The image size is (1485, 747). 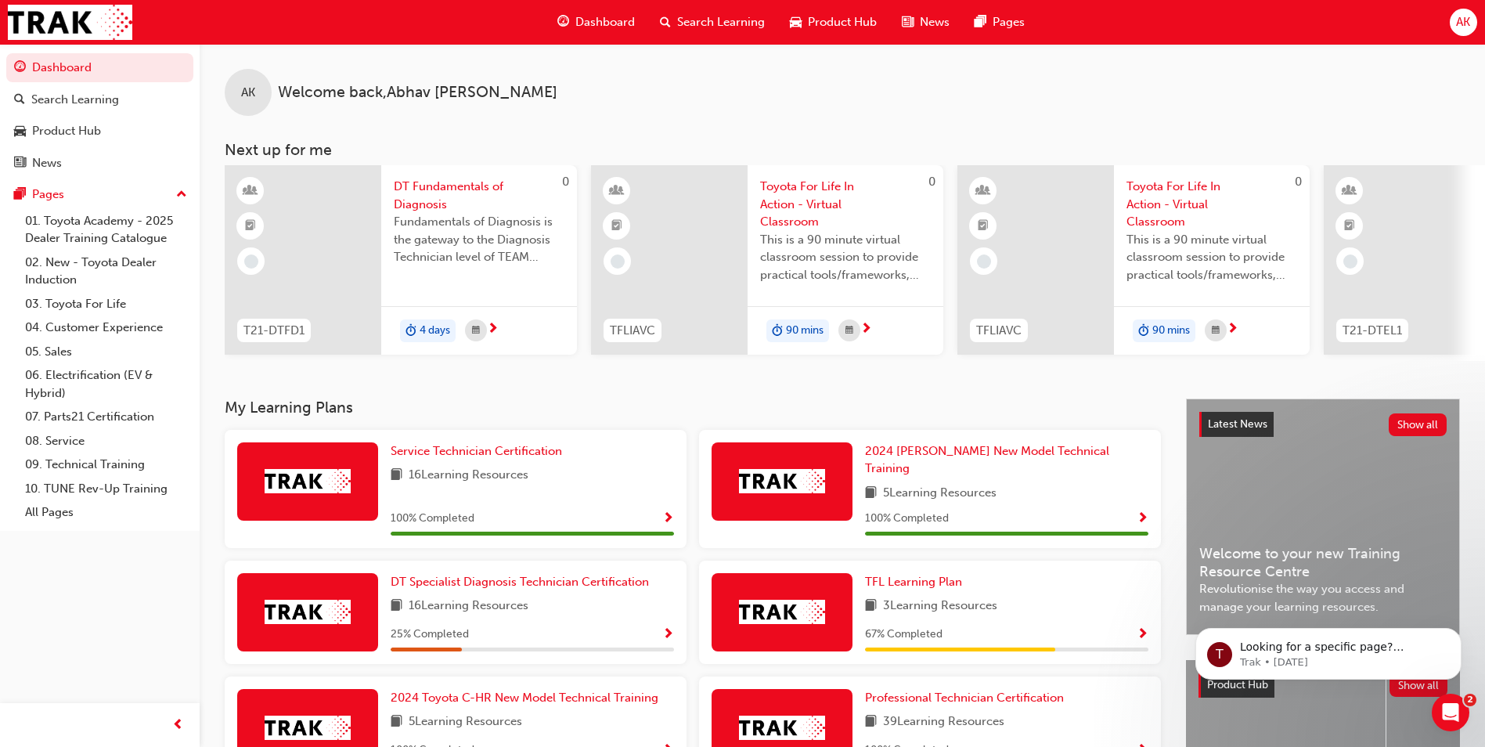 I want to click on span: AK, so click(x=1463, y=22).